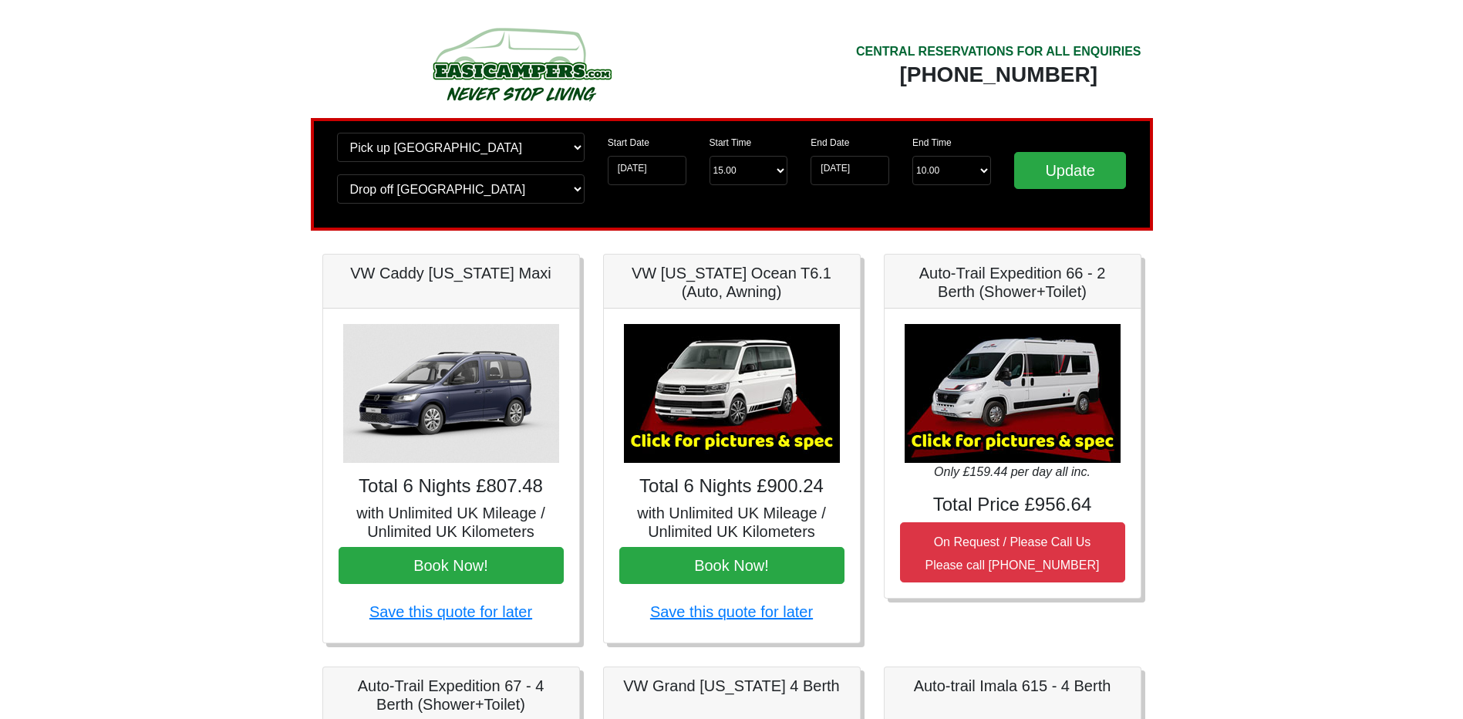  Describe the element at coordinates (1012, 471) in the screenshot. I see `i: Only £159.44 per day all inc.` at that location.